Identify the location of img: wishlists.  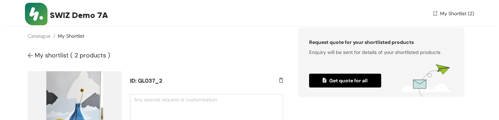
(428, 81).